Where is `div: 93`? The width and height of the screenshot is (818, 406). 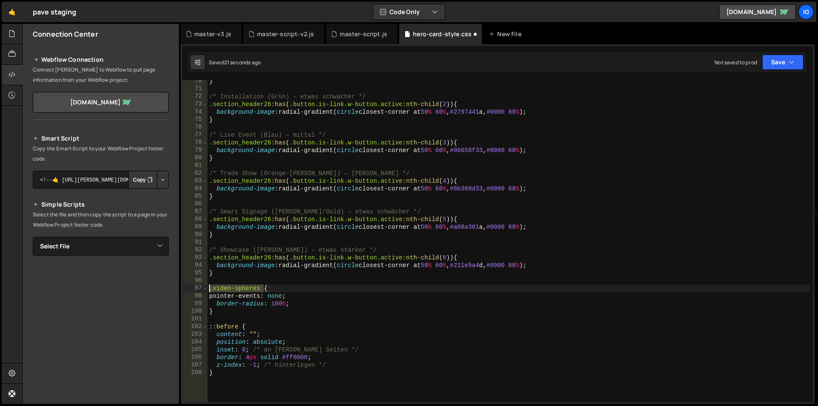 div: 93 is located at coordinates (195, 258).